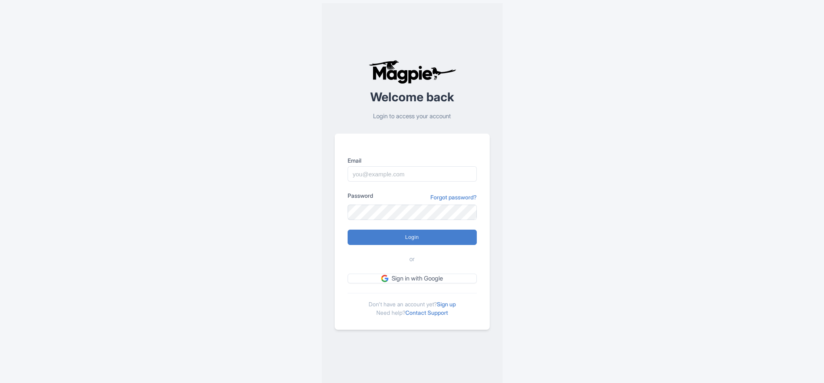 Image resolution: width=824 pixels, height=383 pixels. Describe the element at coordinates (412, 97) in the screenshot. I see `h2: Welcome back` at that location.